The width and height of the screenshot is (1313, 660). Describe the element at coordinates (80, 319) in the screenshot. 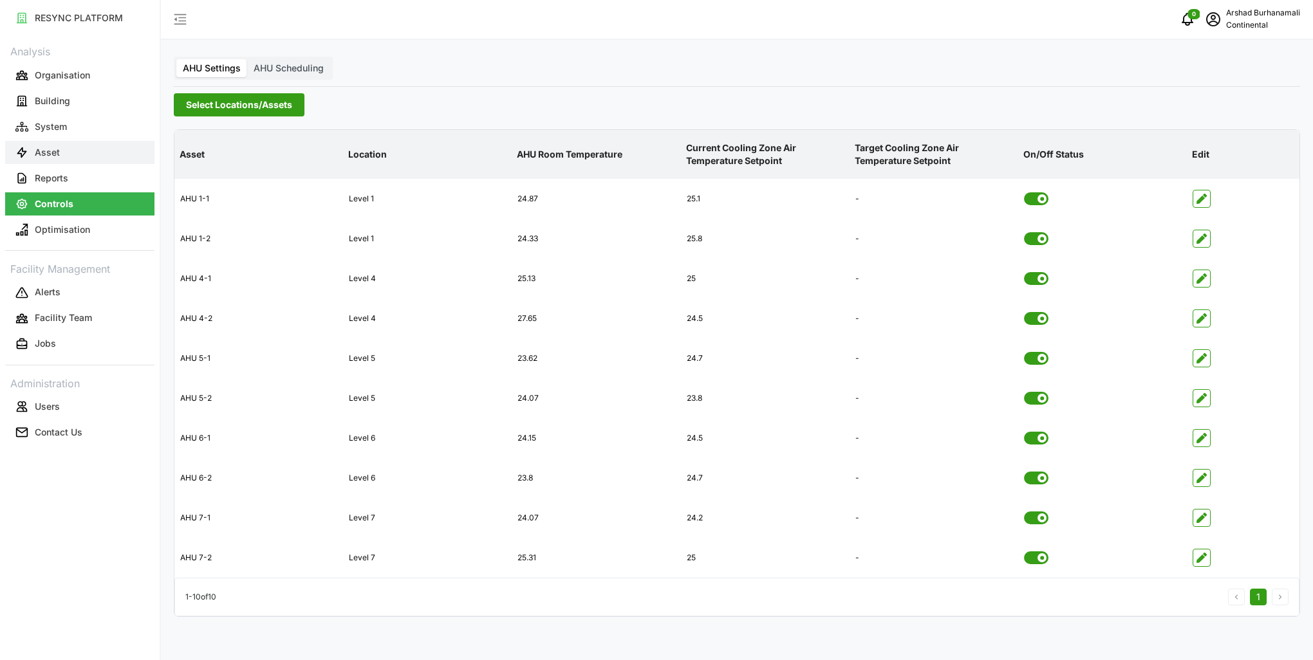

I see `a: Facility Team` at that location.